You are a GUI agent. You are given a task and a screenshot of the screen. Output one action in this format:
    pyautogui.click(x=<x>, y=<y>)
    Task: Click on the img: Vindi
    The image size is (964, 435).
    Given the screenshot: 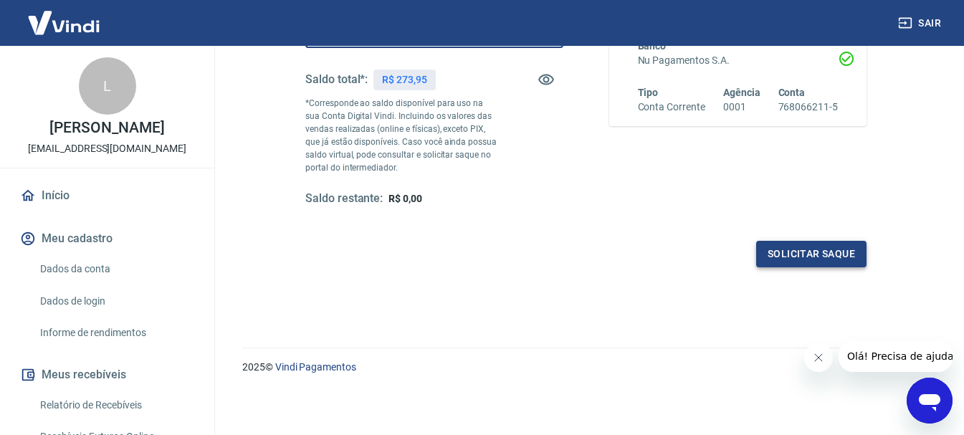 What is the action you would take?
    pyautogui.click(x=64, y=22)
    